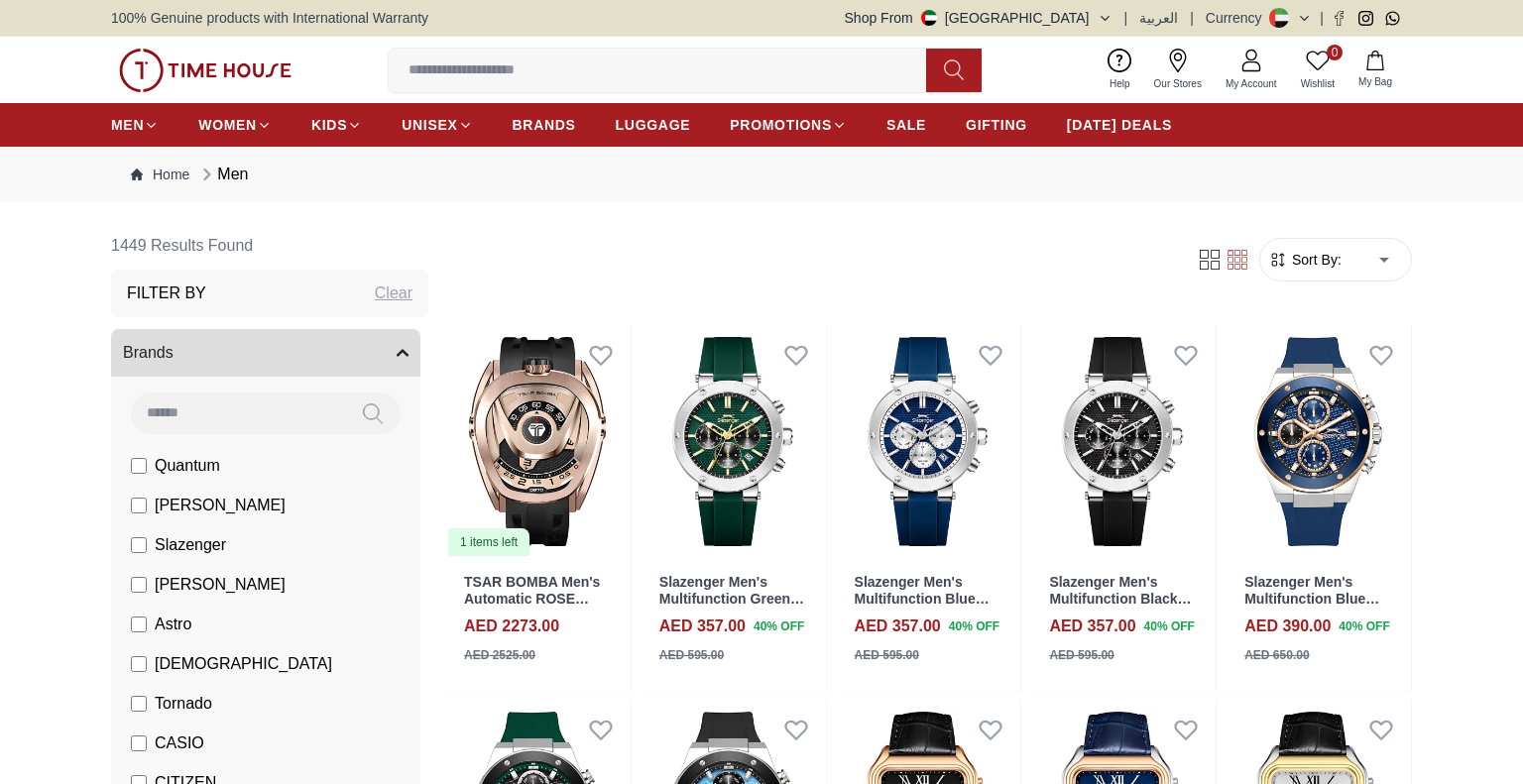 This screenshot has width=1523, height=784. What do you see at coordinates (537, 441) in the screenshot?
I see `img: TSAR BOMBA Men's Automatic ROSE GOLD Dial Watch - TB8213ASET-07` at bounding box center [537, 441].